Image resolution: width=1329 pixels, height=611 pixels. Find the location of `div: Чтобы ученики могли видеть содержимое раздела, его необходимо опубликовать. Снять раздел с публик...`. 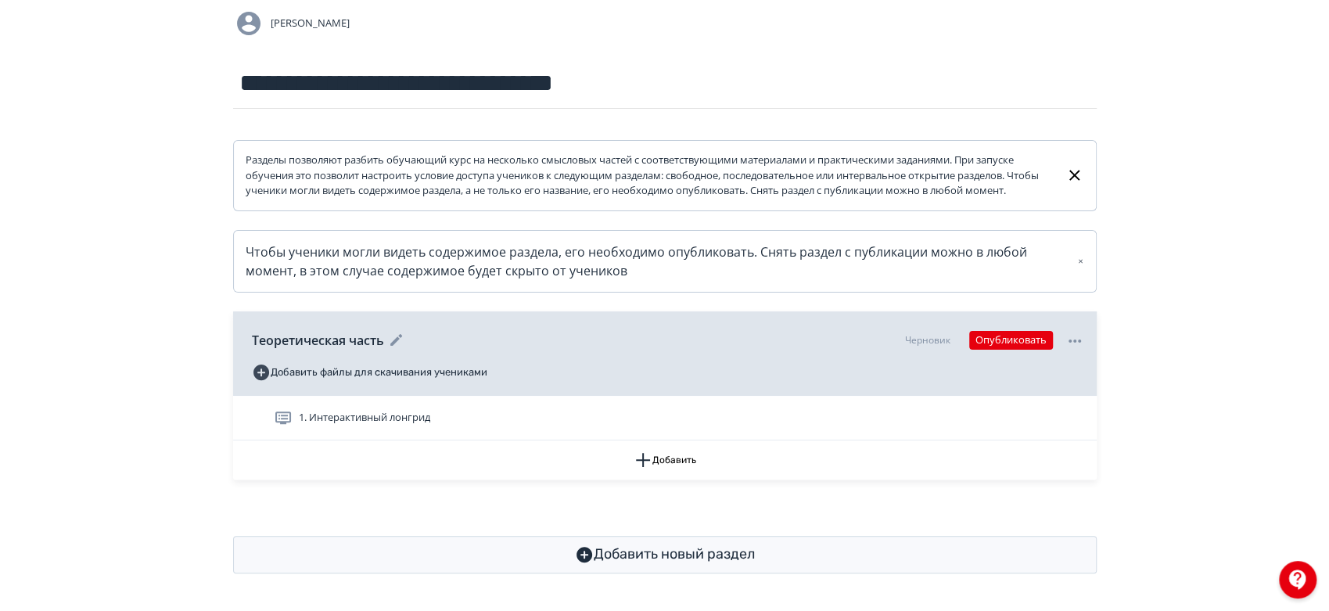

div: Чтобы ученики могли видеть содержимое раздела, его необходимо опубликовать. Снять раздел с публик... is located at coordinates (665, 261).